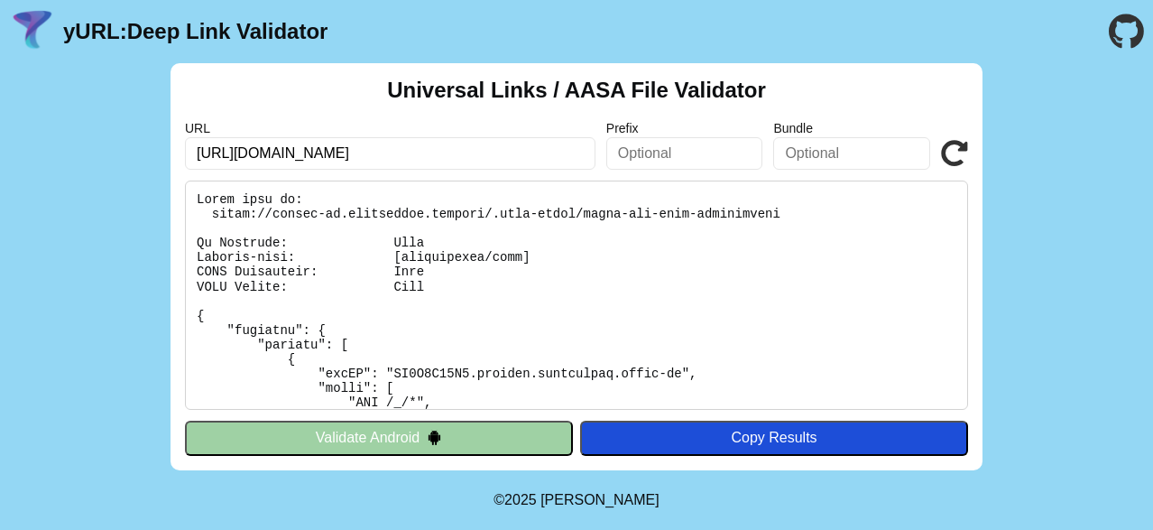 The height and width of the screenshot is (530, 1153). I want to click on input: Required, so click(390, 153).